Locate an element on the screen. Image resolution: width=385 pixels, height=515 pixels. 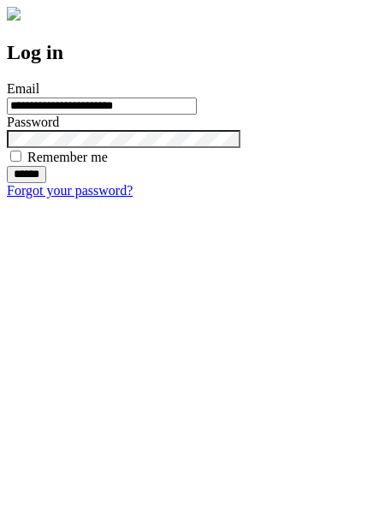
a: Forgot your password? is located at coordinates (69, 190).